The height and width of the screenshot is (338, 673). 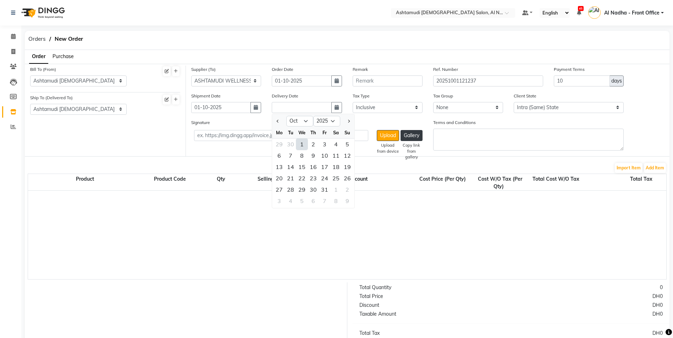 What do you see at coordinates (285, 96) in the screenshot?
I see `label: Delivery Date` at bounding box center [285, 96].